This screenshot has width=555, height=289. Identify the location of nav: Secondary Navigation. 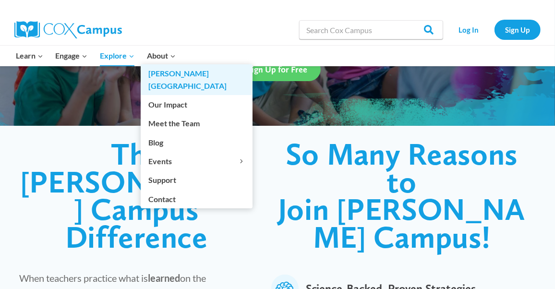
(494, 29).